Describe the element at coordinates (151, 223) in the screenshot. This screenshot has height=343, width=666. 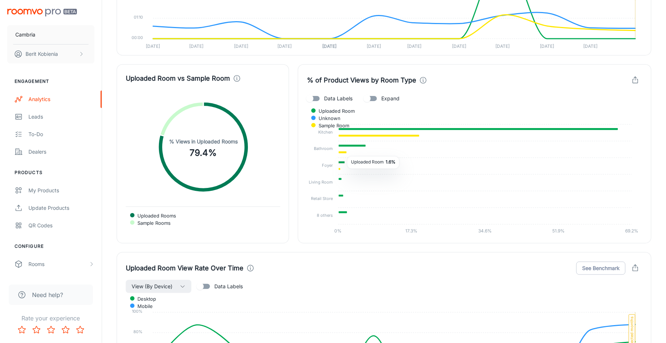
I see `span: Sample Rooms` at that location.